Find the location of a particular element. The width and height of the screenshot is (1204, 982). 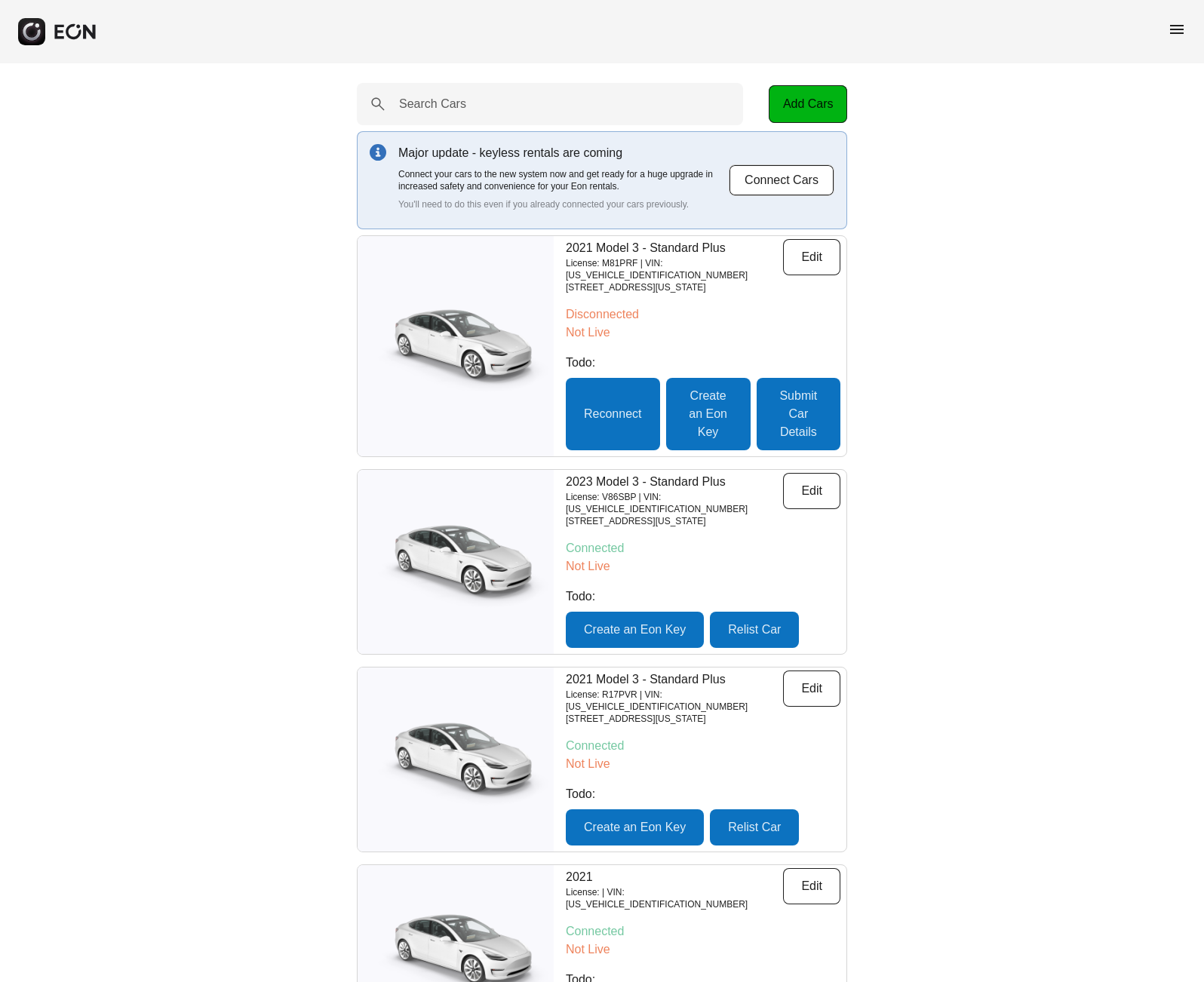

p: You'll need to do this even if you already connected your cars previously. is located at coordinates (563, 204).